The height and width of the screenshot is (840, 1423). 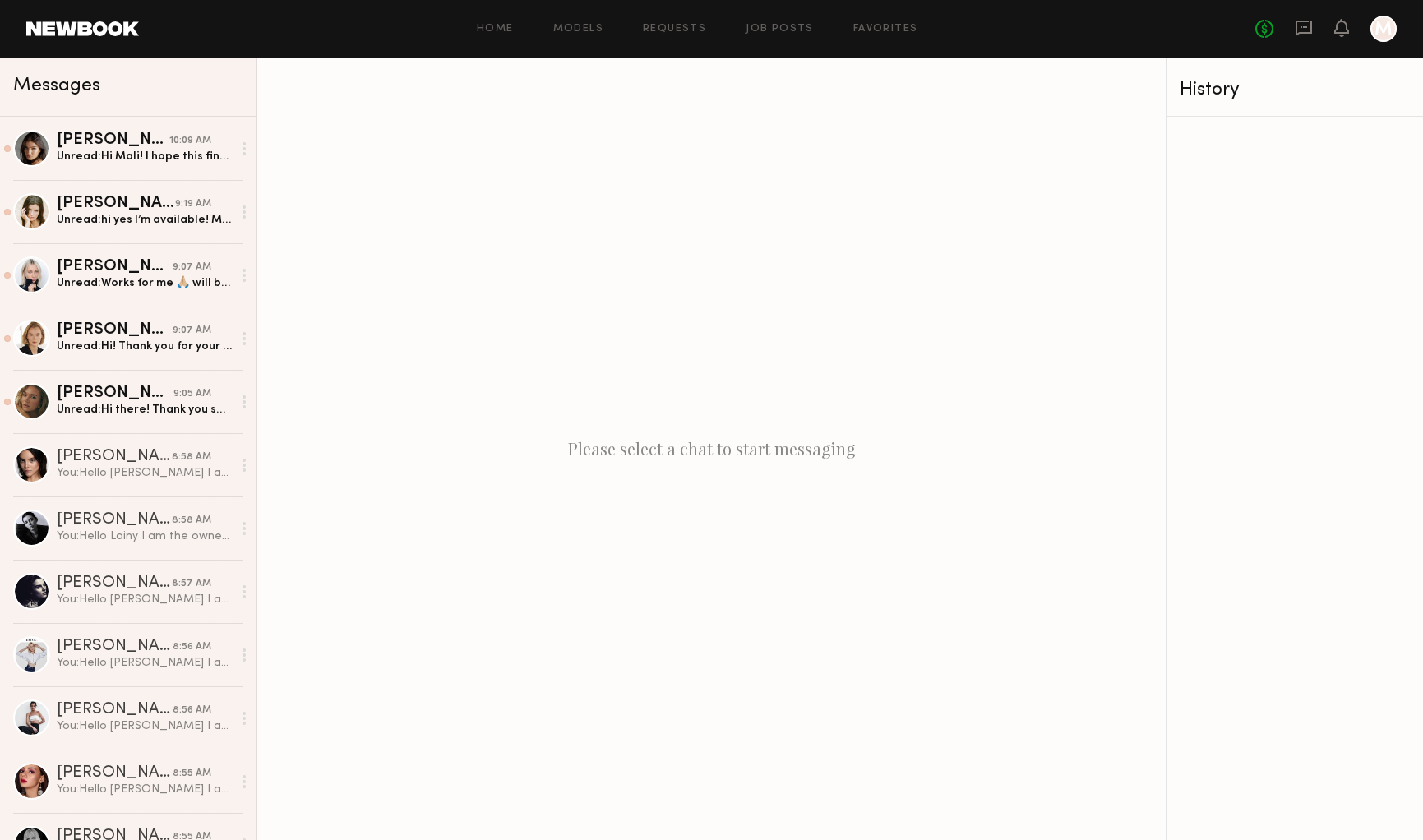 I want to click on a: Favorites, so click(x=885, y=29).